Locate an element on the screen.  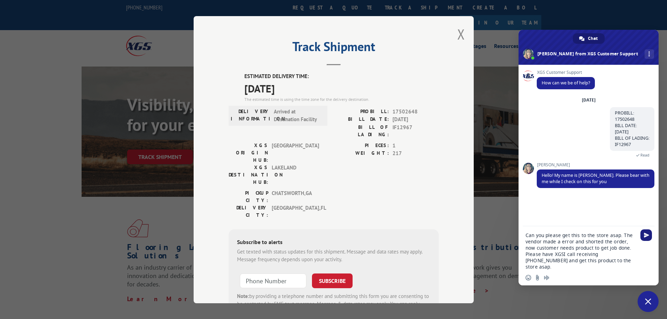
span: Arrived at Destination Facility is located at coordinates (297, 115).